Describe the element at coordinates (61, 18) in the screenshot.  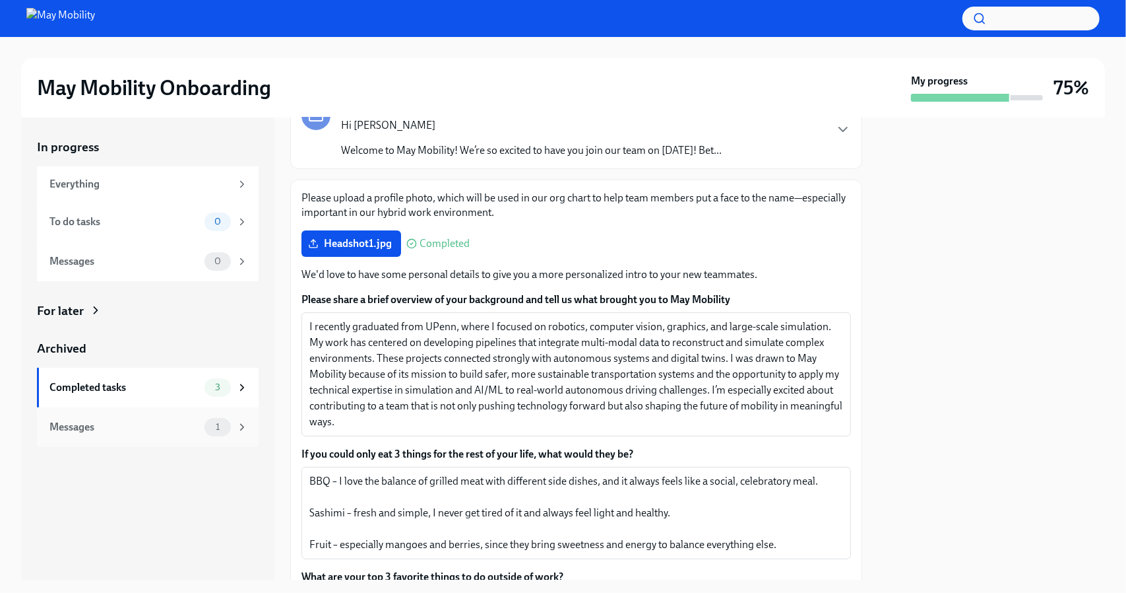
I see `img: May Mobility` at that location.